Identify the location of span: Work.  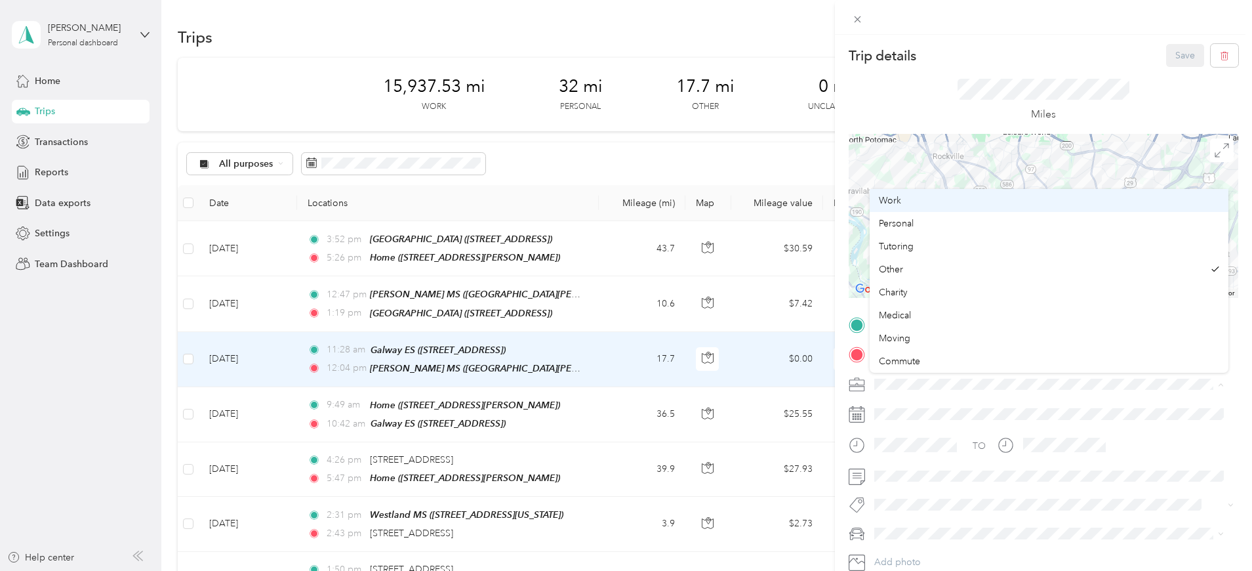
(890, 200).